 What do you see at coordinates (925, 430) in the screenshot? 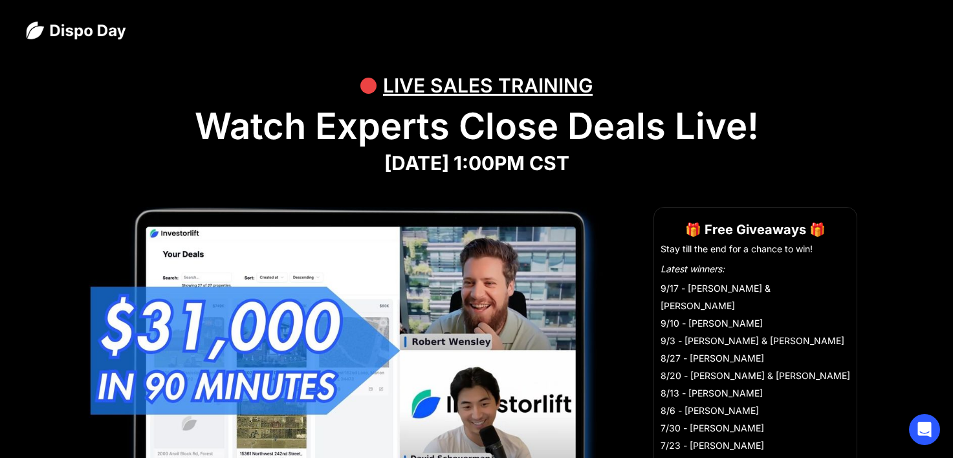
I see `div: Open Intercom Messenger` at bounding box center [925, 430].